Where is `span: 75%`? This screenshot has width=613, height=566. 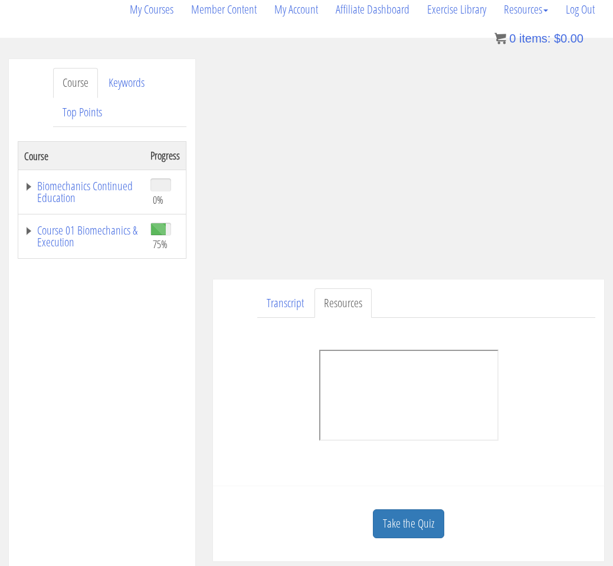
span: 75% is located at coordinates (160, 244).